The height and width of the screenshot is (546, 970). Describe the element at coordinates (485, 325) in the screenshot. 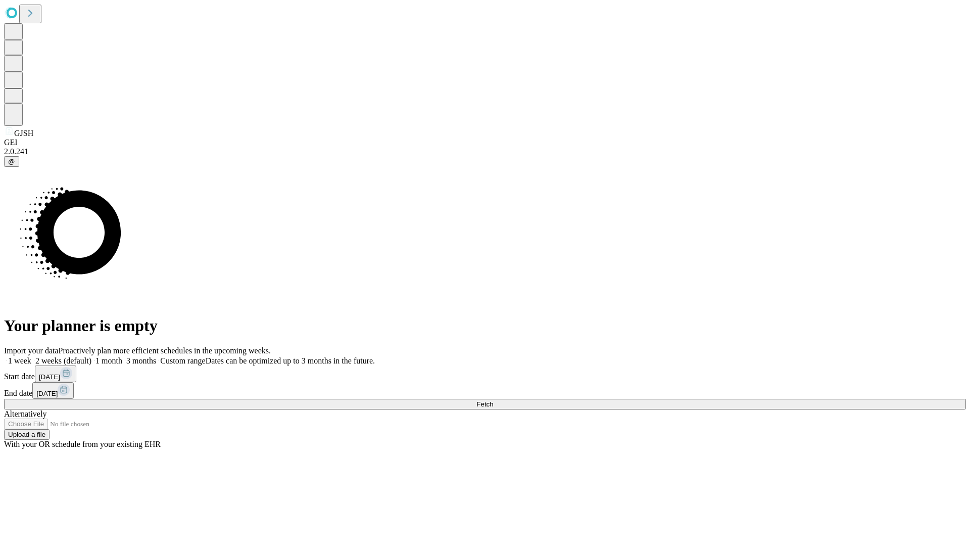

I see `h1: Your planner is empty` at that location.